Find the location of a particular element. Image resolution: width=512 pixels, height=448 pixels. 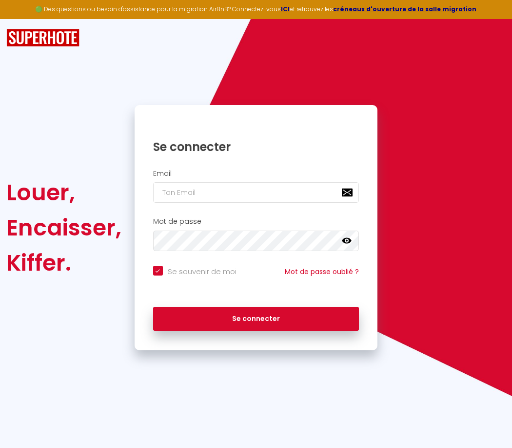

strong: ICI is located at coordinates (285, 9).